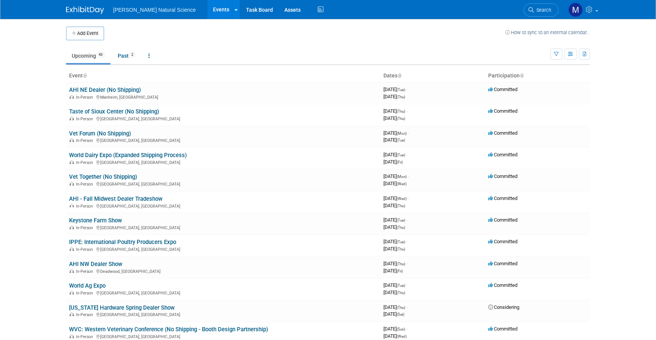  Describe the element at coordinates (542, 10) in the screenshot. I see `span: Search` at that location.